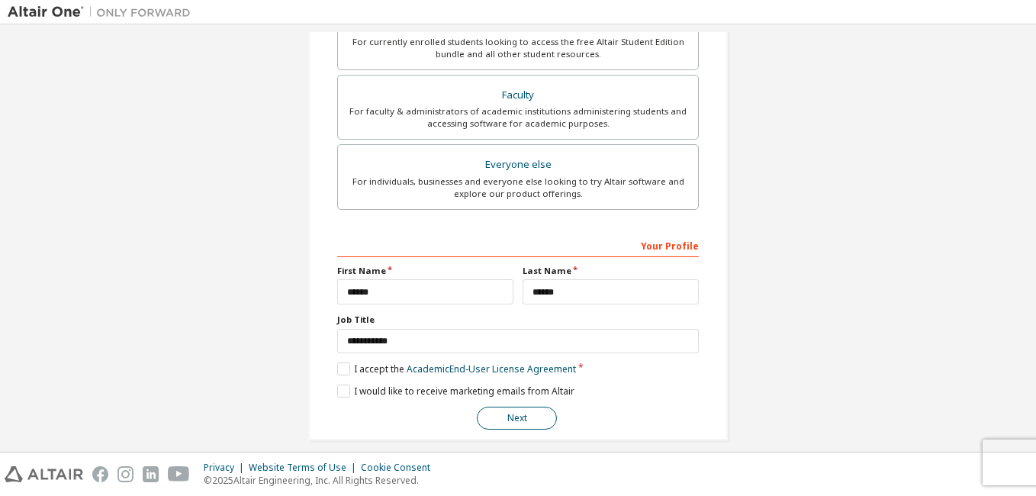 Image resolution: width=1036 pixels, height=496 pixels. Describe the element at coordinates (516, 418) in the screenshot. I see `button: Next` at that location.